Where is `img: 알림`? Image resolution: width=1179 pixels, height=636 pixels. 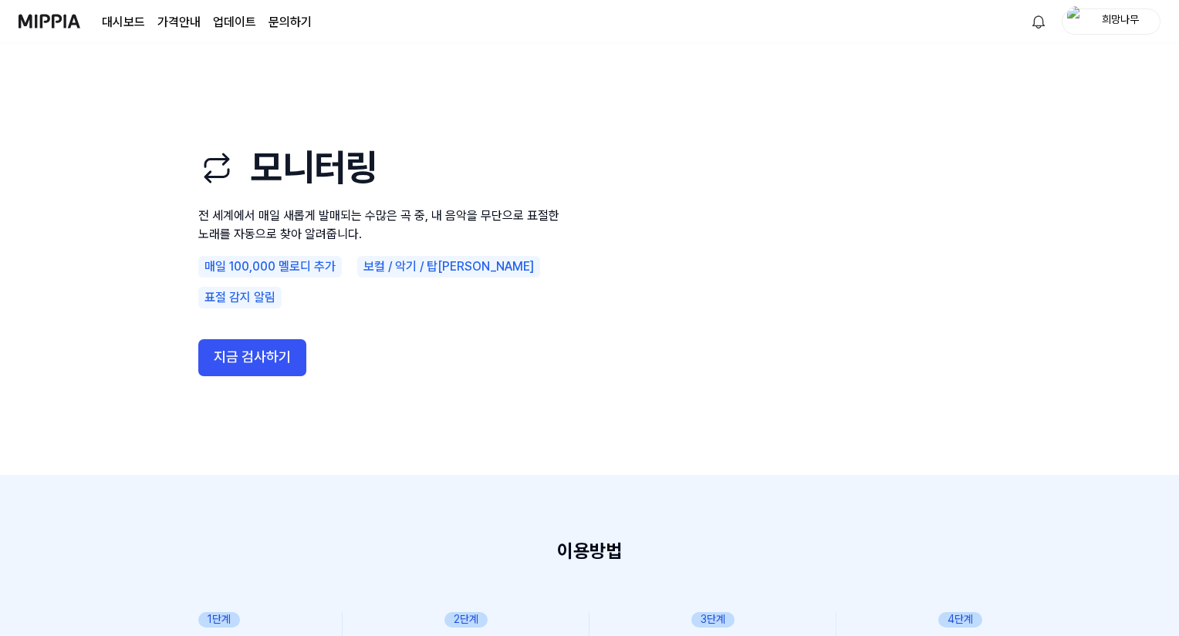 img: 알림 is located at coordinates (1038, 22).